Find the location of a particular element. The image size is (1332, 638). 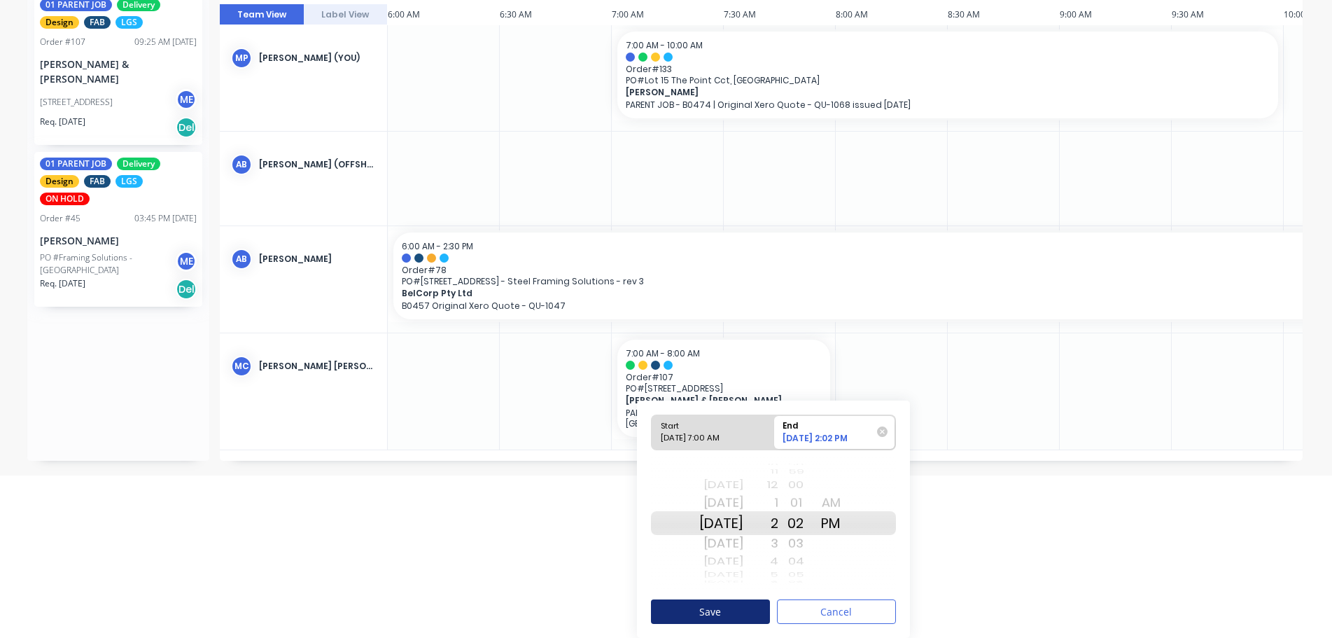

span: 01 PARENT JOB is located at coordinates (76, 164).